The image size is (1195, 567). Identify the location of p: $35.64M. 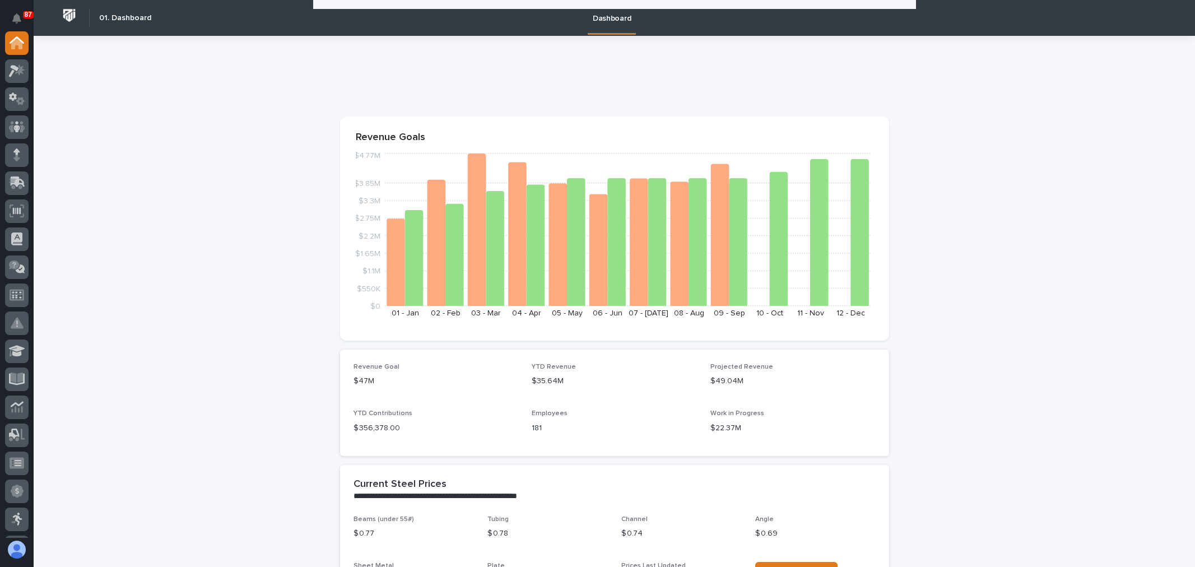
(614, 381).